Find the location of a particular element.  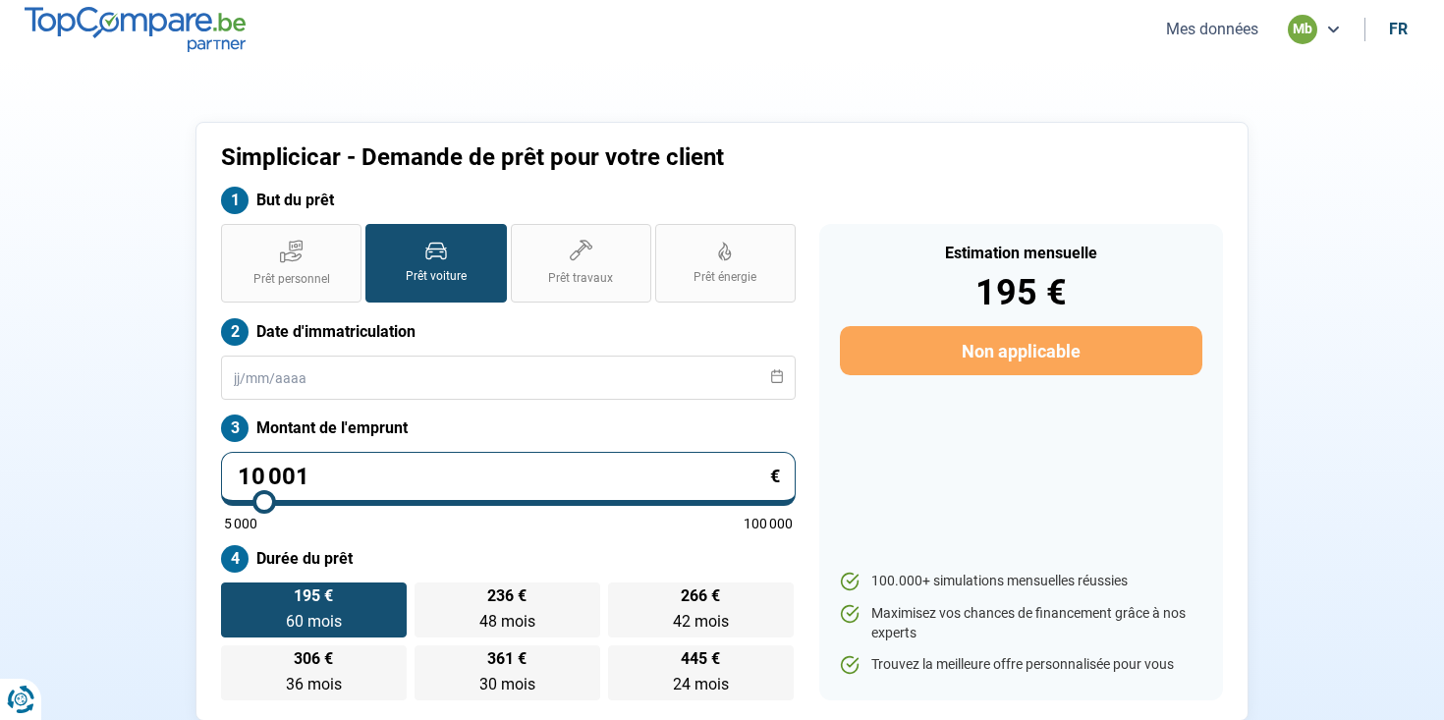

span: 48 mois is located at coordinates (507, 621).